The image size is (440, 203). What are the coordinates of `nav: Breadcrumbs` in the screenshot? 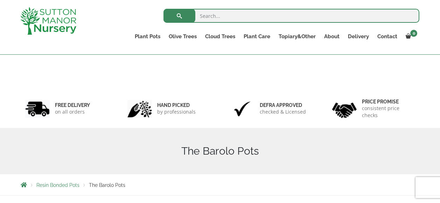 It's located at (220, 184).